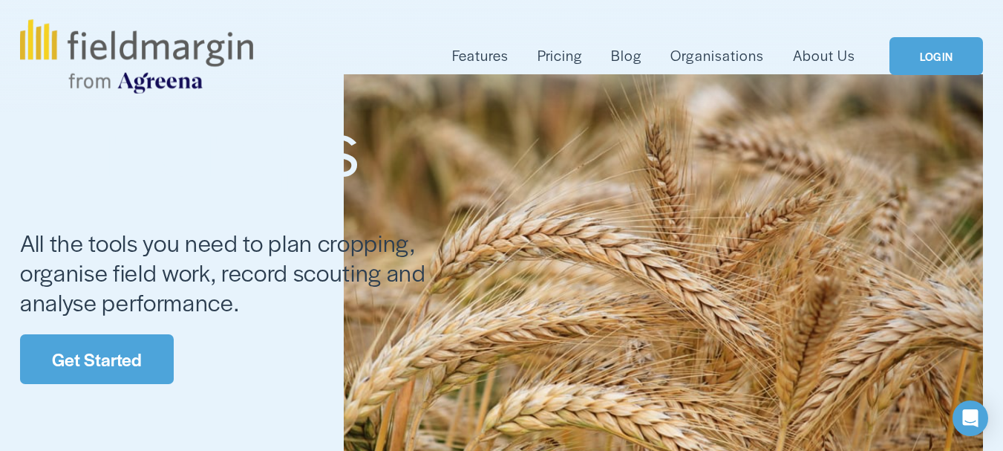 The height and width of the screenshot is (451, 1003). I want to click on span: All the tools you need to plan cropping, organise field work, record scouting and analyse perform..., so click(225, 272).